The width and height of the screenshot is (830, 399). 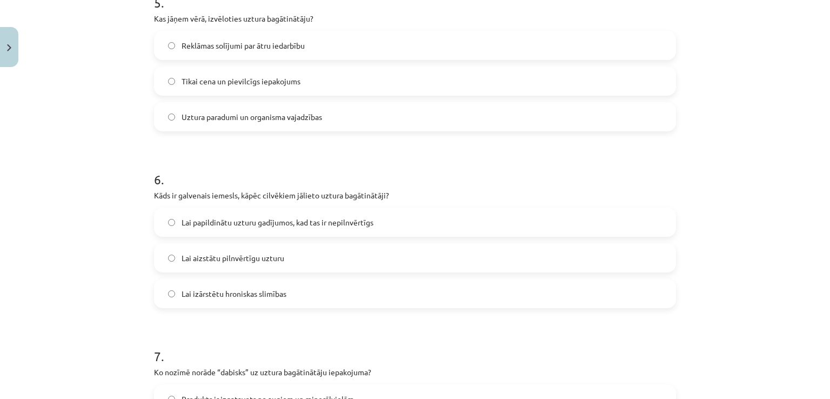 What do you see at coordinates (171, 45) in the screenshot?
I see `input: Reklāmas solījumi par ātru iedarbību` at bounding box center [171, 45].